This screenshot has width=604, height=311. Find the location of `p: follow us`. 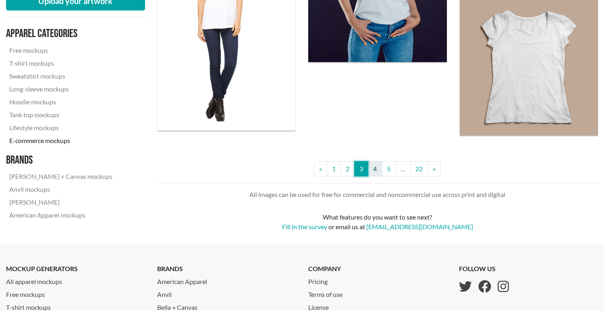

p: follow us is located at coordinates (484, 269).